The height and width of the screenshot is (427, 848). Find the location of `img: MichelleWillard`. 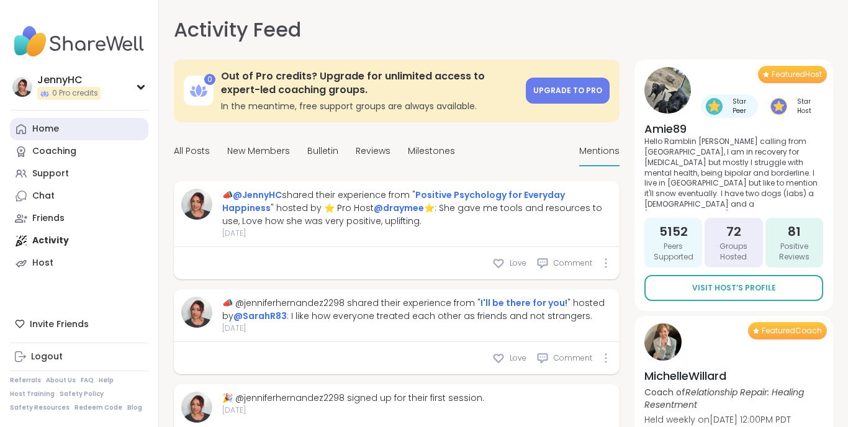

img: MichelleWillard is located at coordinates (663, 342).